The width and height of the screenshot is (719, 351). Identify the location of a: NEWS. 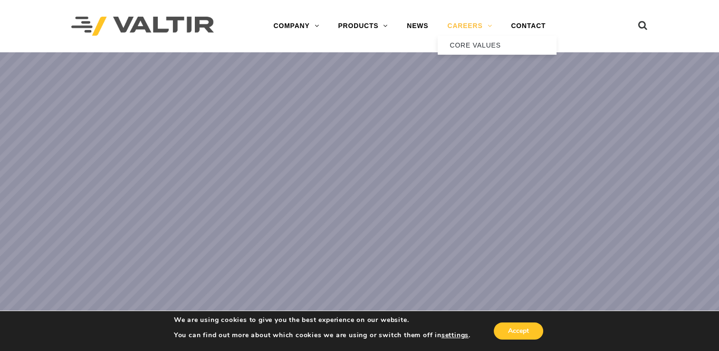
(417, 26).